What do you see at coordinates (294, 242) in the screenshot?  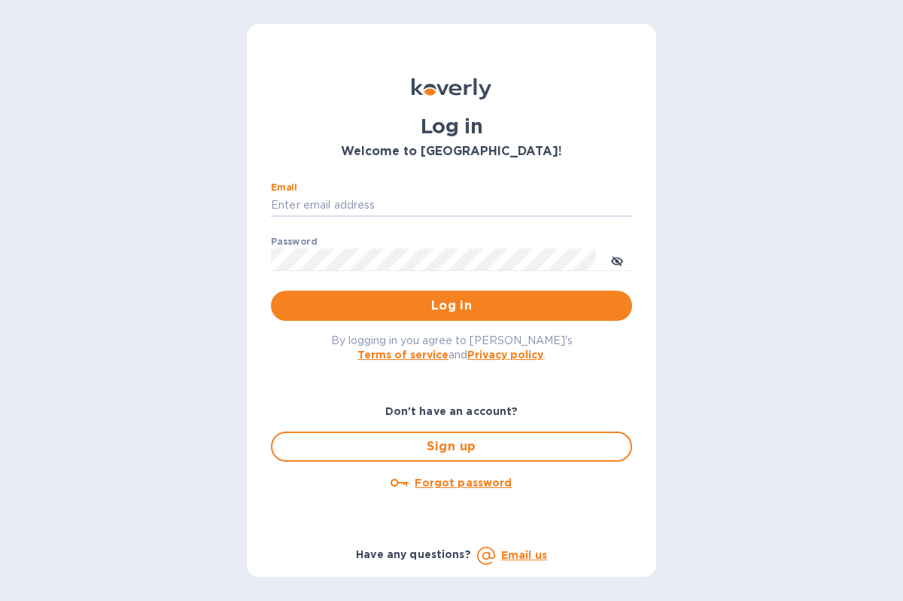 I see `label: Password` at bounding box center [294, 242].